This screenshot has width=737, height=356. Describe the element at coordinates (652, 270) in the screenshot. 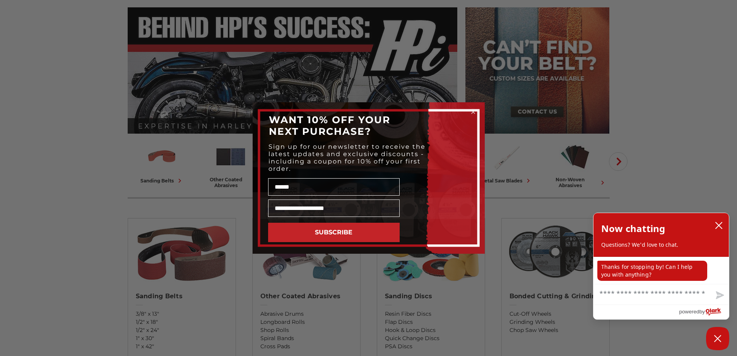

I see `p: Thanks for stopping by! Can I help you with anything?` at that location.